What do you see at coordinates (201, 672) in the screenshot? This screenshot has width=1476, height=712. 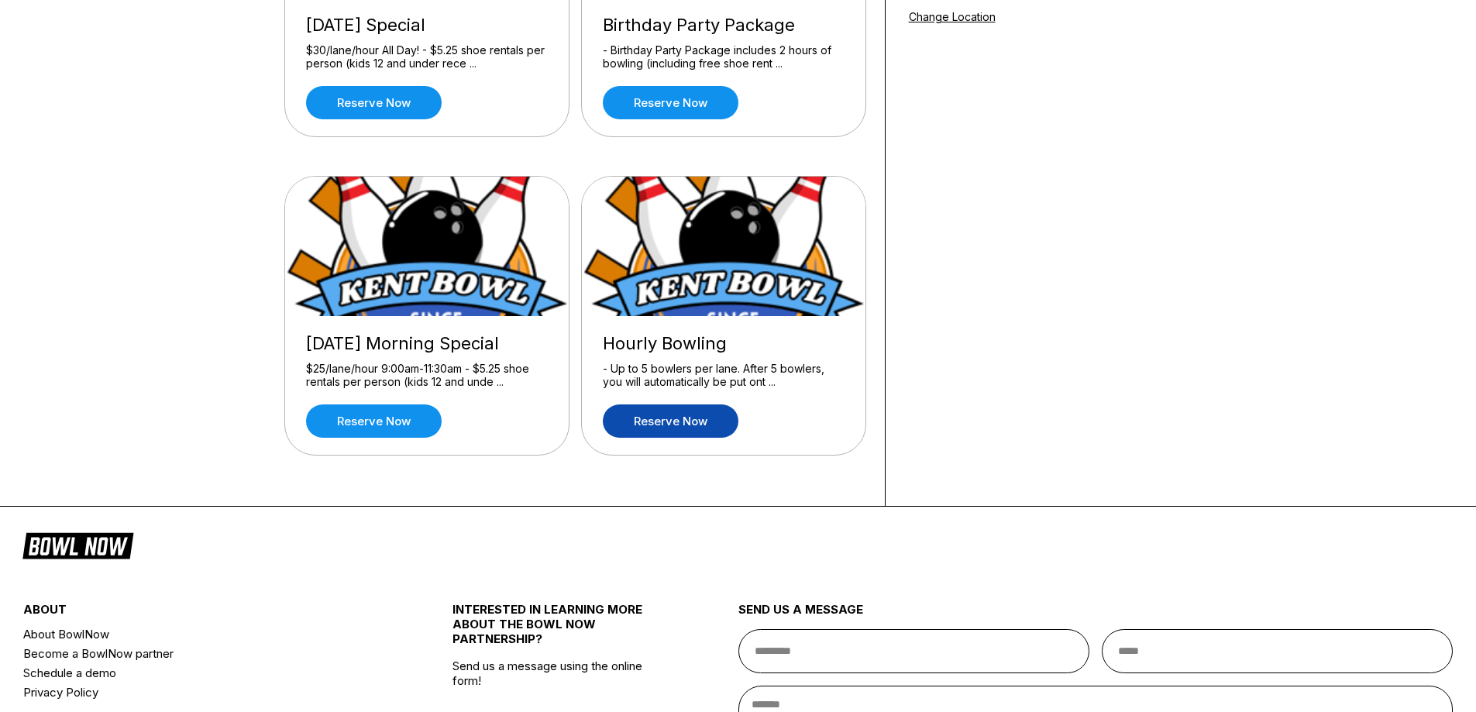 I see `a: Schedule a demo` at bounding box center [201, 672].